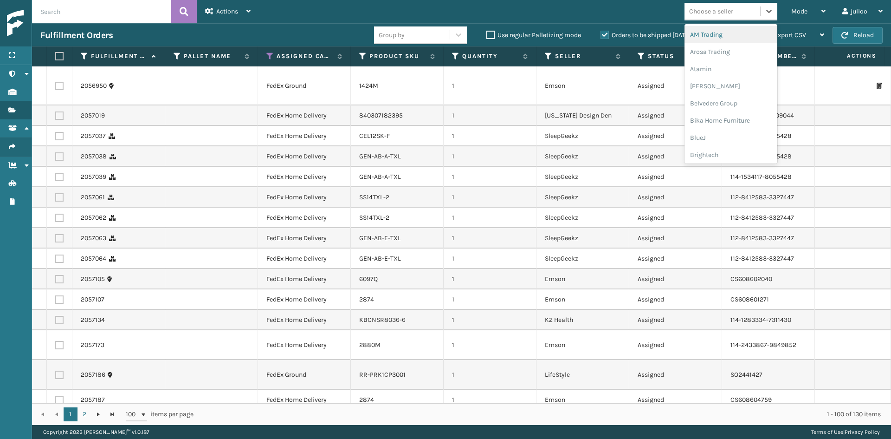 The image size is (891, 439). What do you see at coordinates (77, 35) in the screenshot?
I see `h3: Fulfillment Orders` at bounding box center [77, 35].